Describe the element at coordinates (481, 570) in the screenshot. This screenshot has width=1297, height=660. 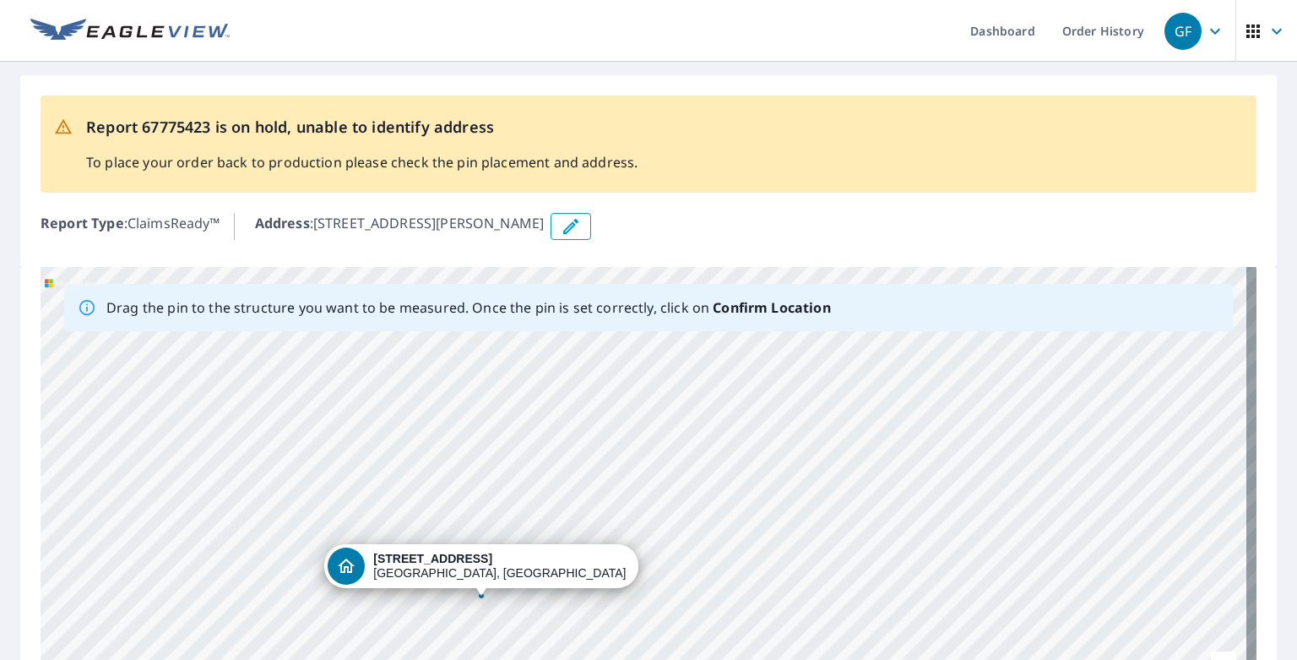
I see `div: Dropped pin, building 1, Residential property, 1914 Highway 14 N Groesbeck, TX 76642` at that location.